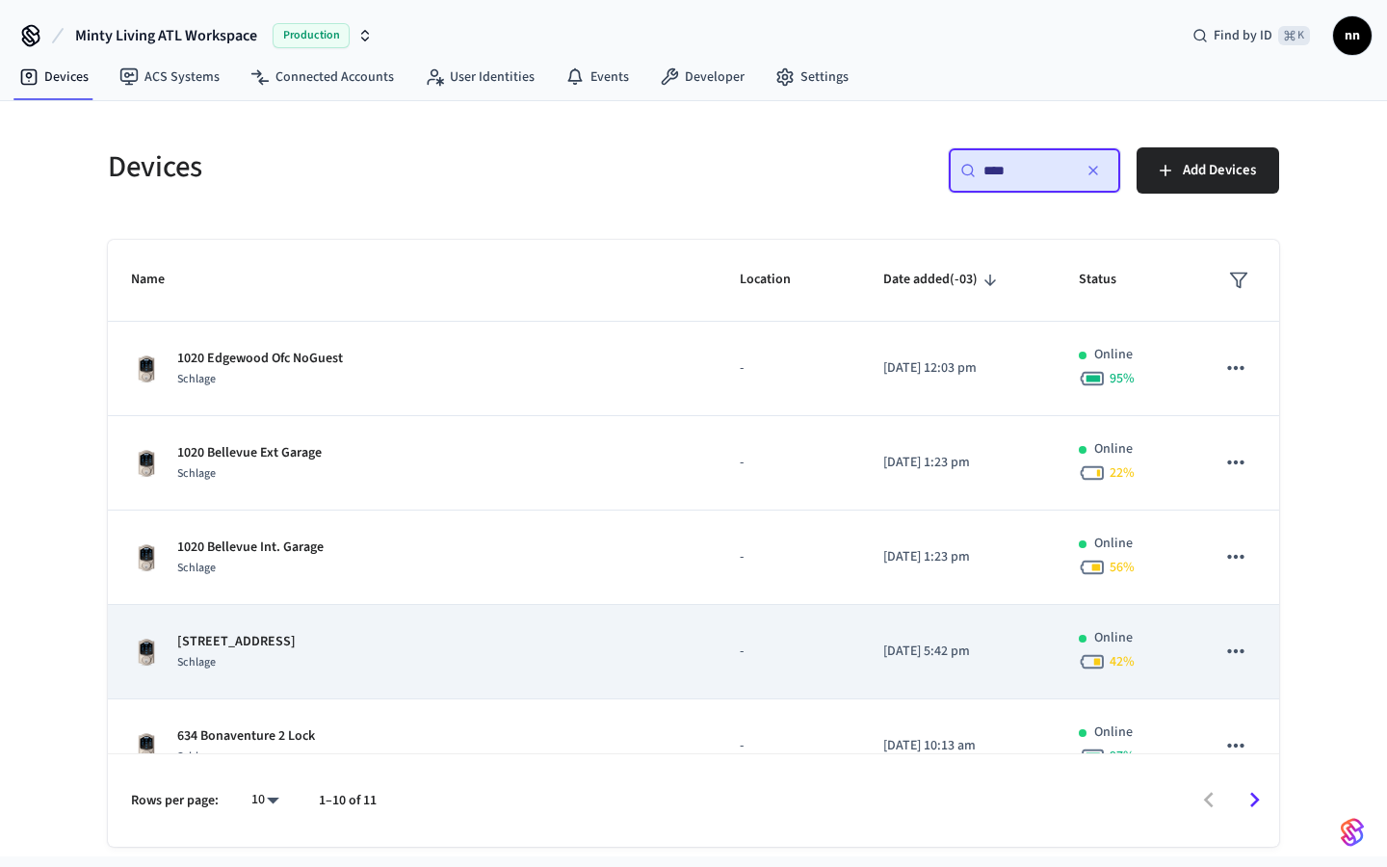  Describe the element at coordinates (311, 36) in the screenshot. I see `span: Production` at that location.